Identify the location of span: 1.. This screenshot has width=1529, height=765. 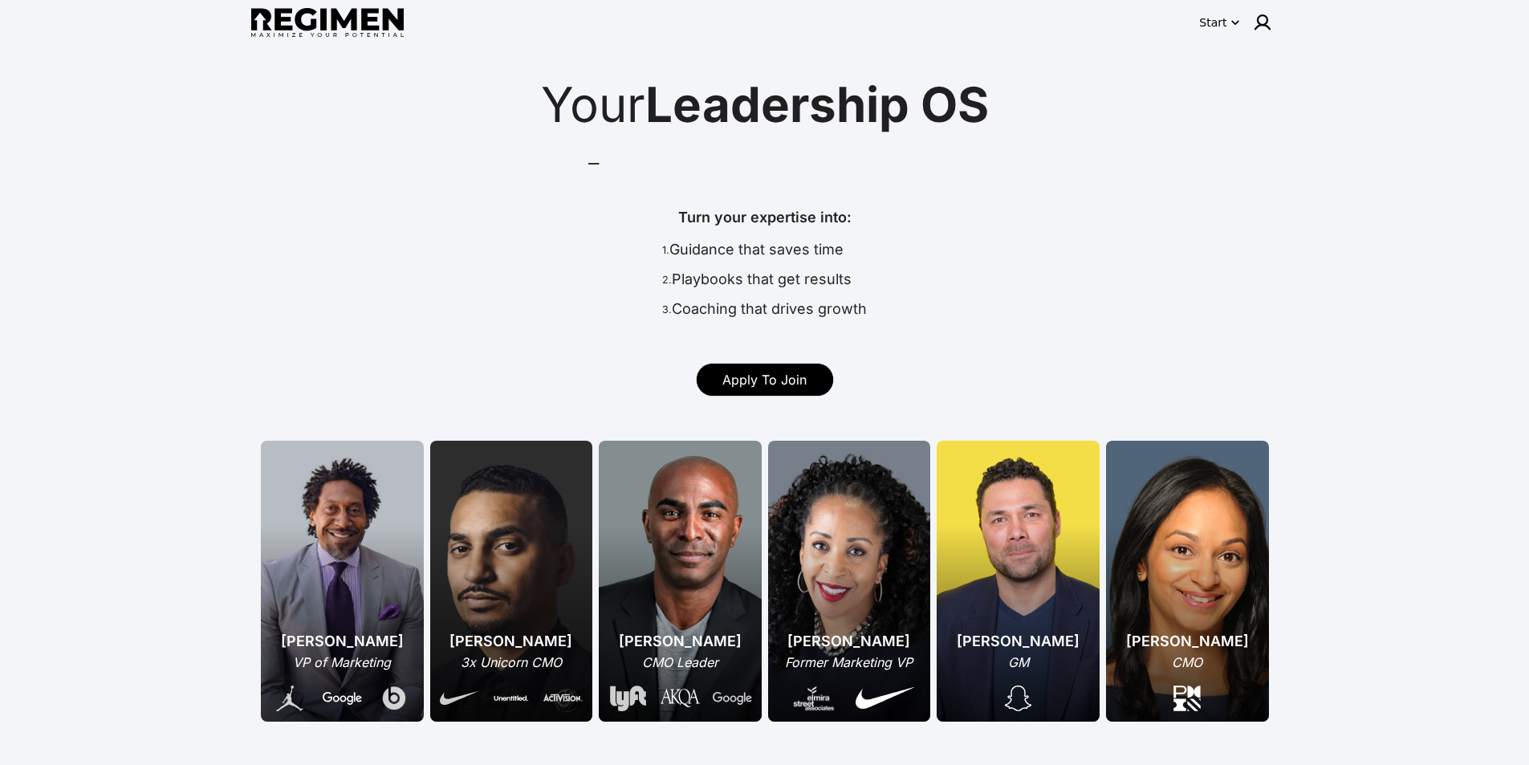
(665, 250).